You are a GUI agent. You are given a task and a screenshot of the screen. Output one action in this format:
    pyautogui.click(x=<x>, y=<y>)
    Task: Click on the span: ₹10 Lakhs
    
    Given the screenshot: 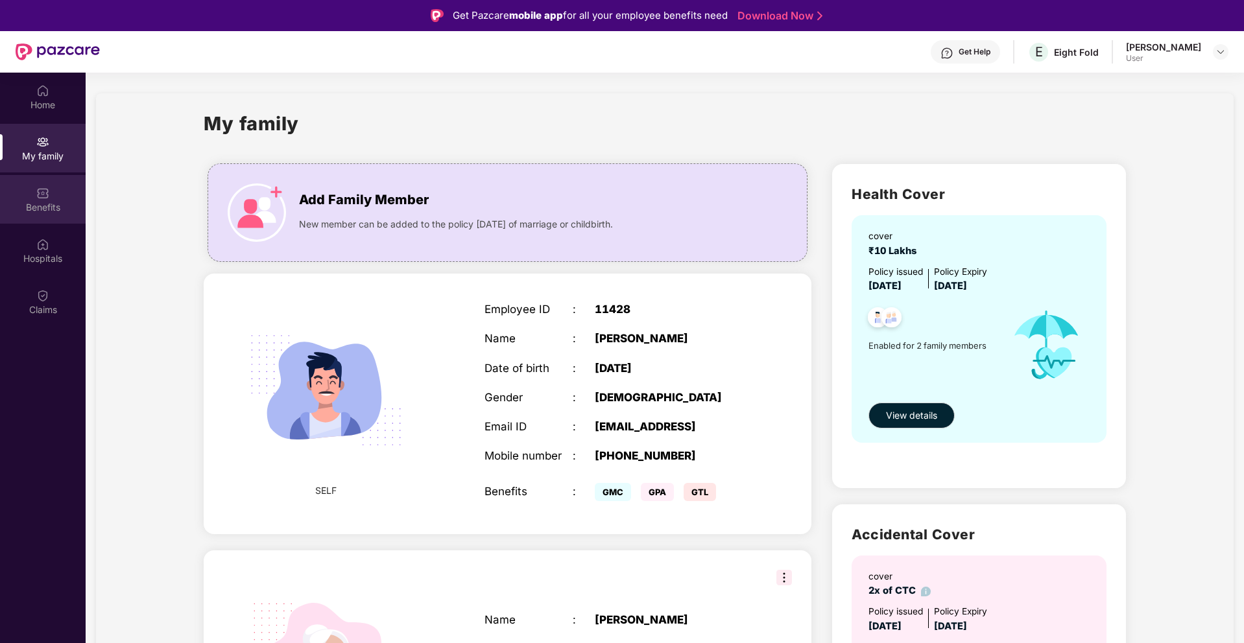 What is the action you would take?
    pyautogui.click(x=895, y=251)
    